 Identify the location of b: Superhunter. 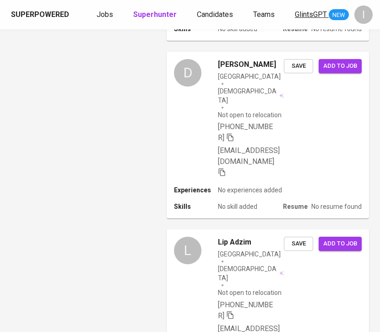
(155, 14).